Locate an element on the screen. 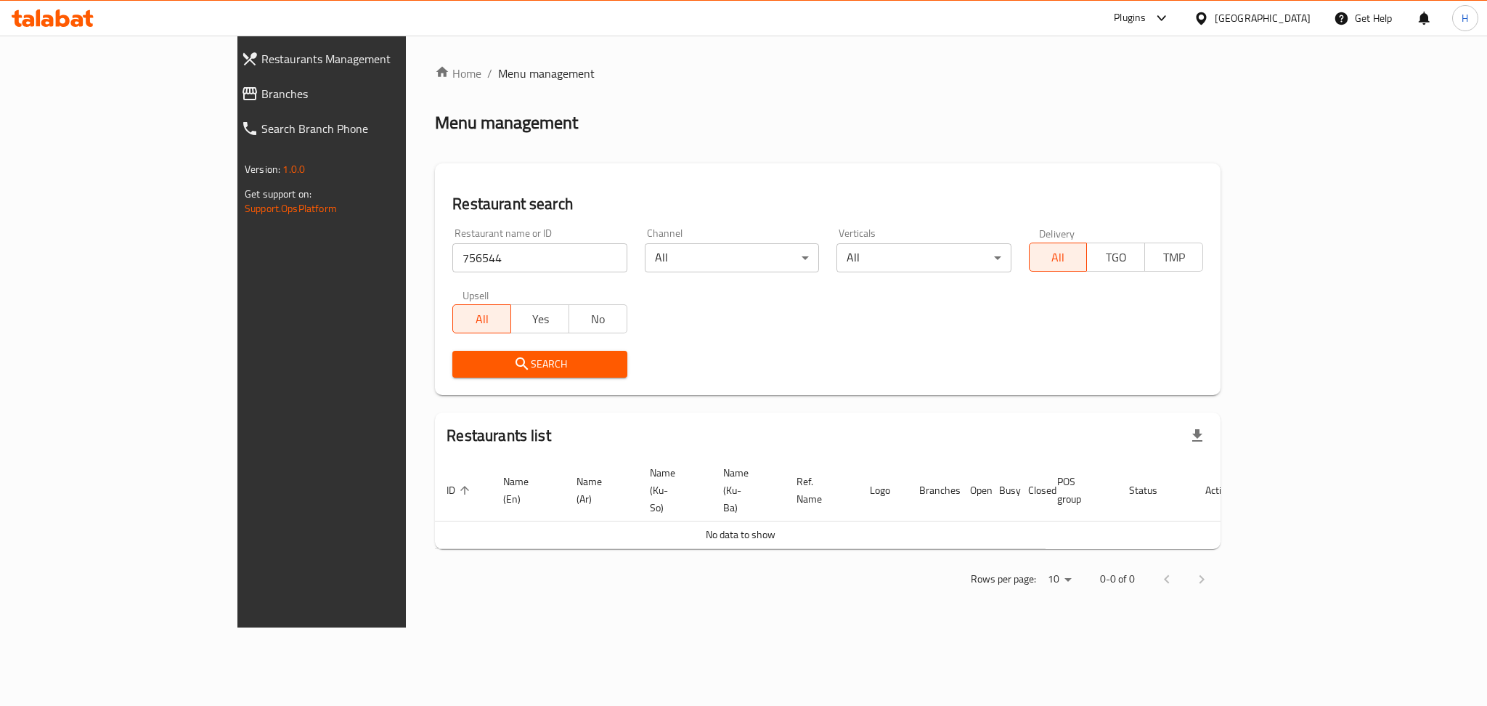  button: Search is located at coordinates (539, 364).